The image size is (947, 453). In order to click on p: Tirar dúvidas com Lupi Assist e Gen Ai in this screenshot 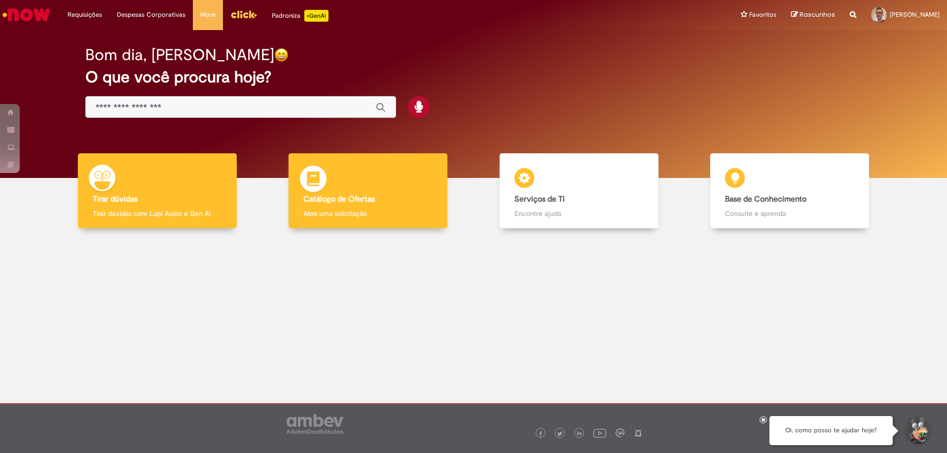, I will do `click(157, 214)`.